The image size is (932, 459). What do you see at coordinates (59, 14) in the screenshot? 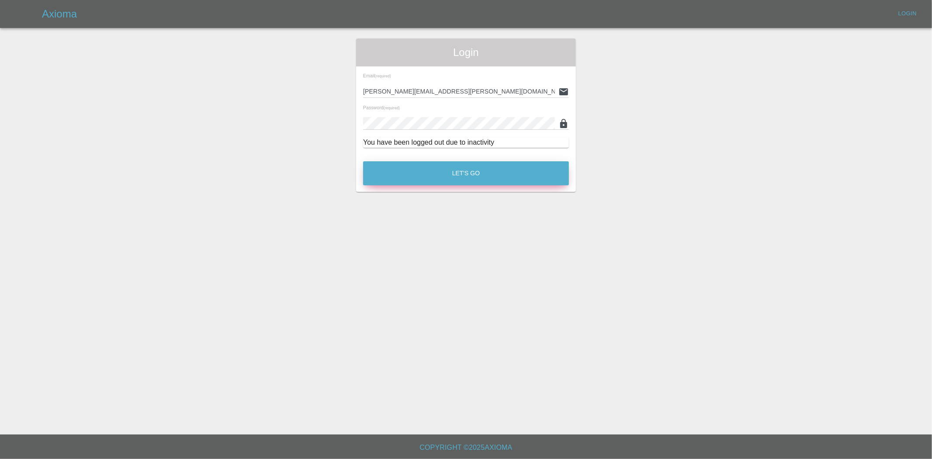
I see `h5: Axioma` at bounding box center [59, 14].